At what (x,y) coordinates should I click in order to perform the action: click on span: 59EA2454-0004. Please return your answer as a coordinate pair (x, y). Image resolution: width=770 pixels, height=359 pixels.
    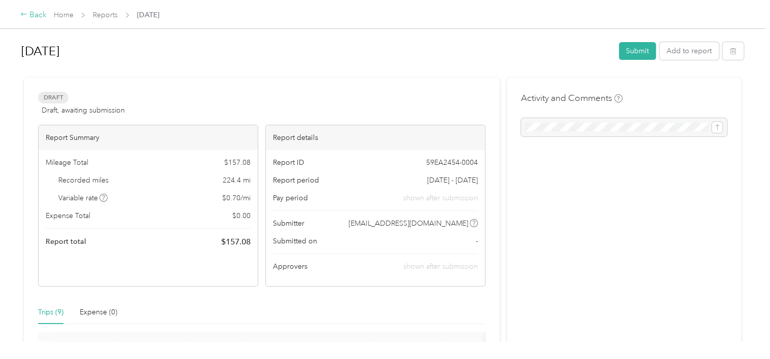
    Looking at the image, I should click on (452, 162).